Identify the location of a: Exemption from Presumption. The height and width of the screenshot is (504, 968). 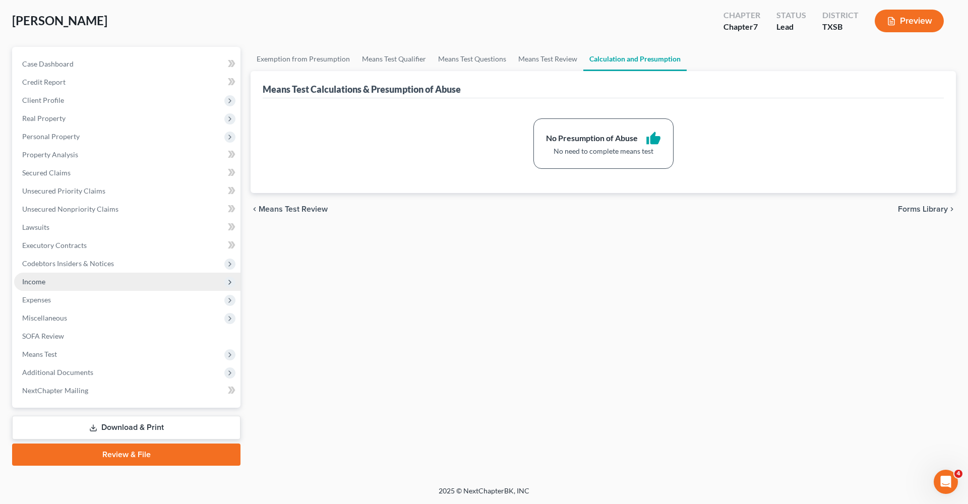
(303, 59).